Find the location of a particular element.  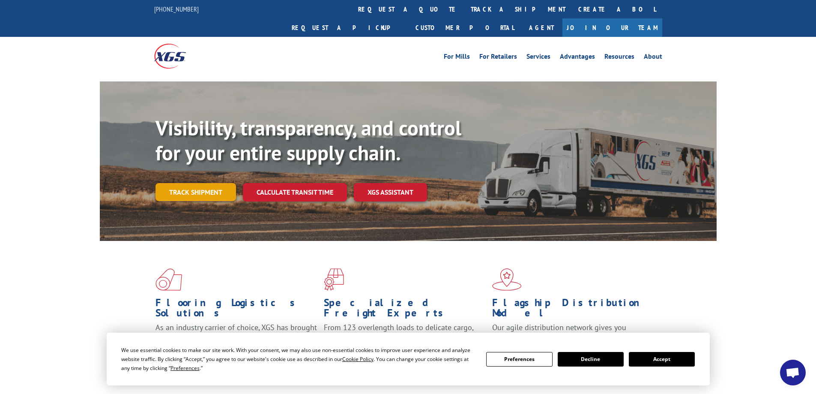

h1: Flagship Distribution Model is located at coordinates (573, 310).